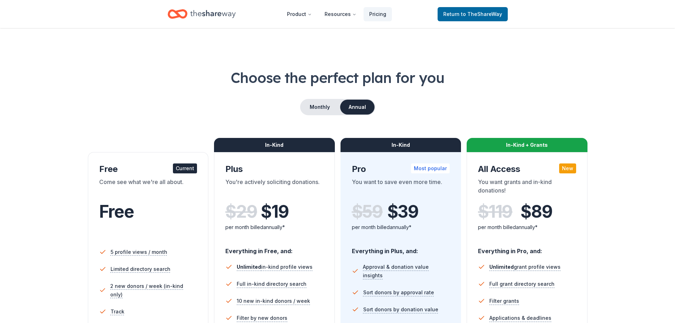 The height and width of the screenshot is (323, 675). What do you see at coordinates (338, 78) in the screenshot?
I see `h1: Choose the perfect plan for you` at bounding box center [338, 78].